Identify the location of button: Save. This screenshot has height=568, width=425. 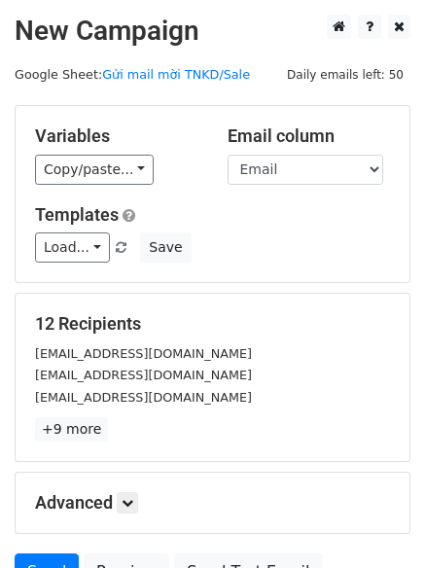
(165, 247).